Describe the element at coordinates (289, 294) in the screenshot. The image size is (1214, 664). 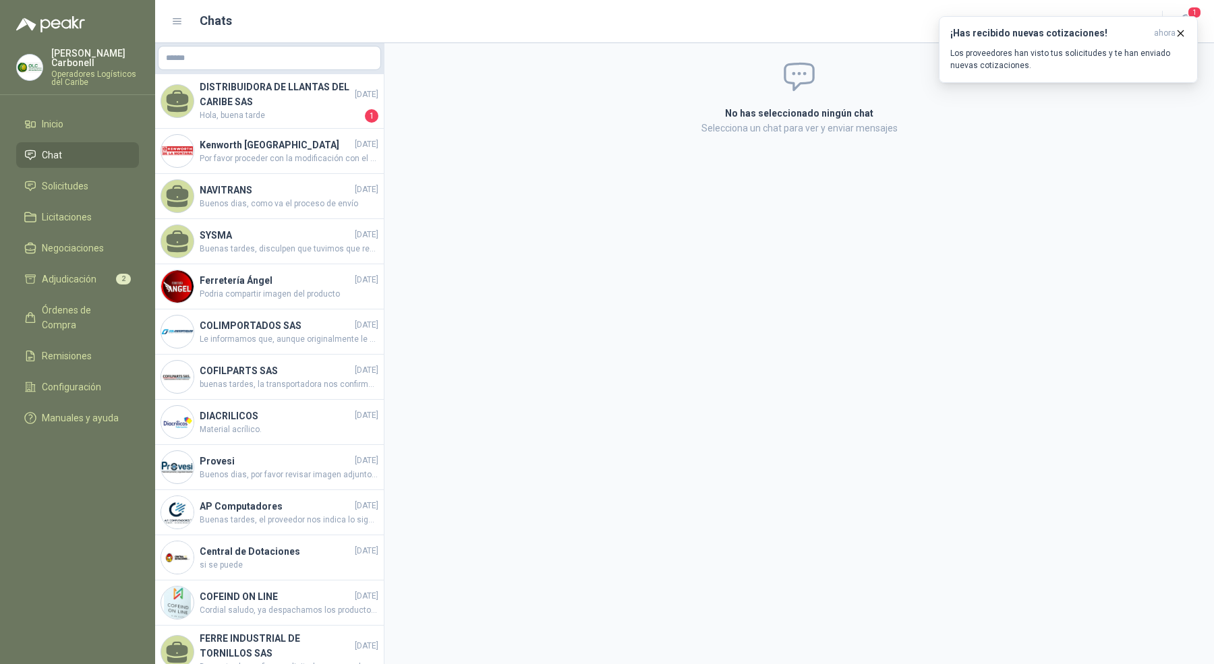
I see `span: Podria compartir imagen del producto` at that location.